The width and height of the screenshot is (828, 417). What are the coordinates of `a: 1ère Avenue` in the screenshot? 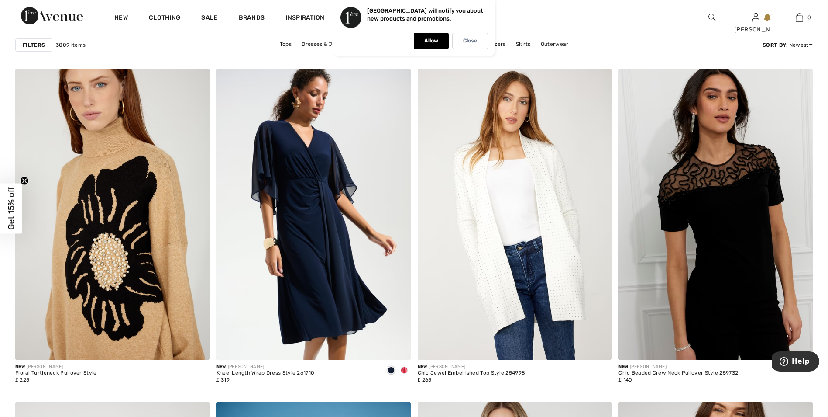 It's located at (52, 16).